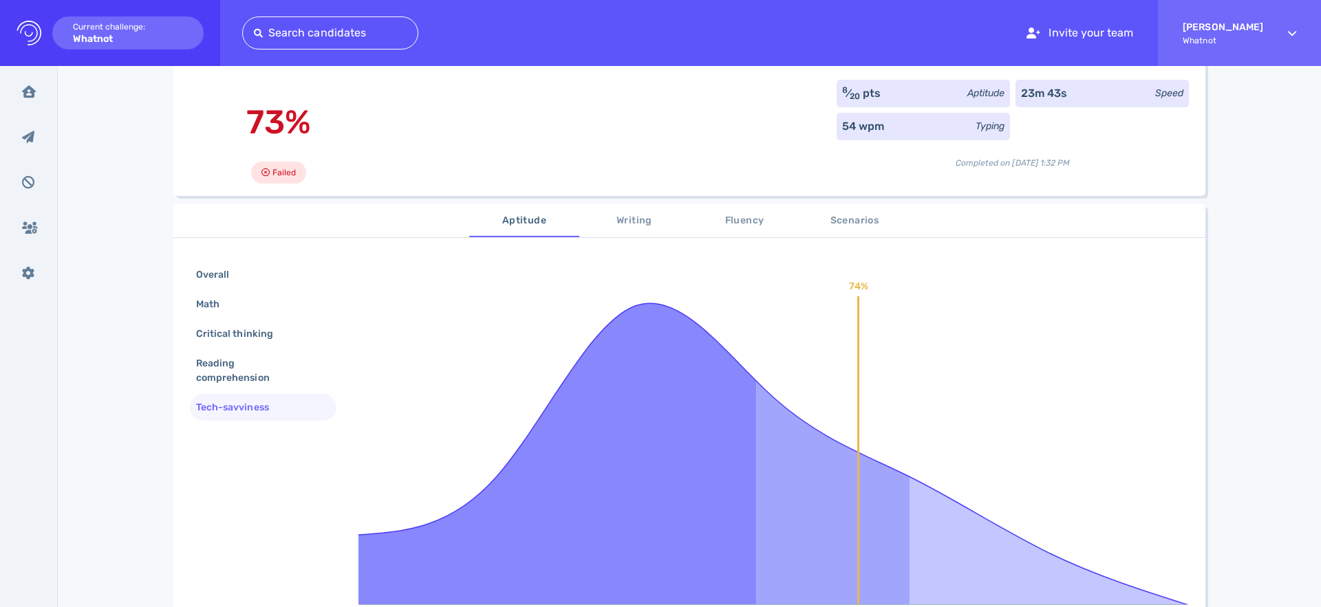 The height and width of the screenshot is (607, 1321). What do you see at coordinates (845, 90) in the screenshot?
I see `sup: 8` at bounding box center [845, 90].